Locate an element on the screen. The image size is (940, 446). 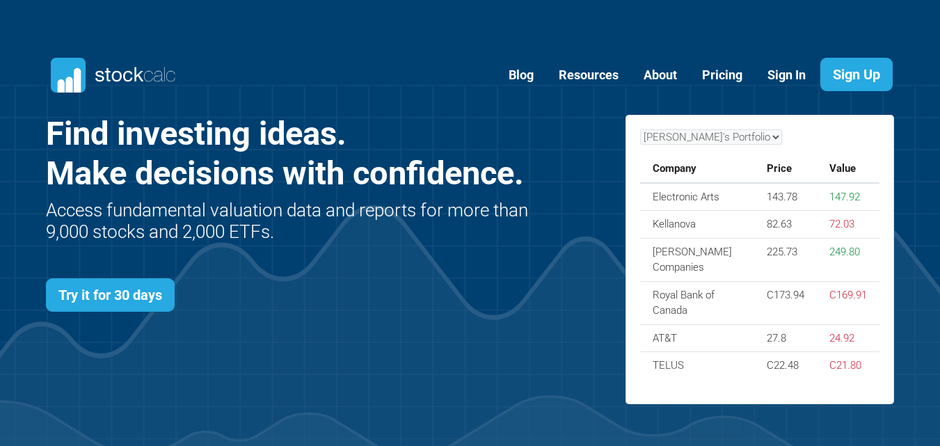
a: Blog is located at coordinates (521, 75).